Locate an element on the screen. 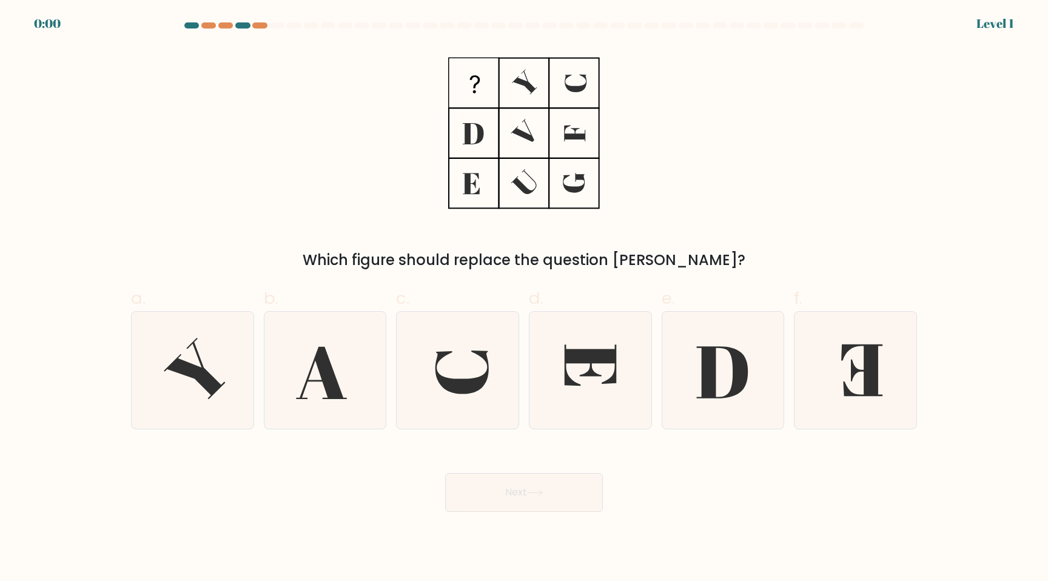 The height and width of the screenshot is (581, 1048). div: 0:00 is located at coordinates (47, 24).